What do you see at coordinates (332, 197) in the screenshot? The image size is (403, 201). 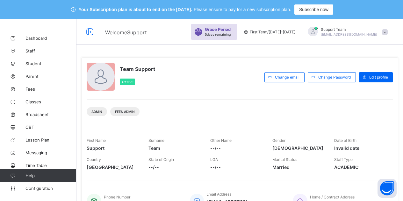 I see `span: Home / Contract Address` at bounding box center [332, 197].